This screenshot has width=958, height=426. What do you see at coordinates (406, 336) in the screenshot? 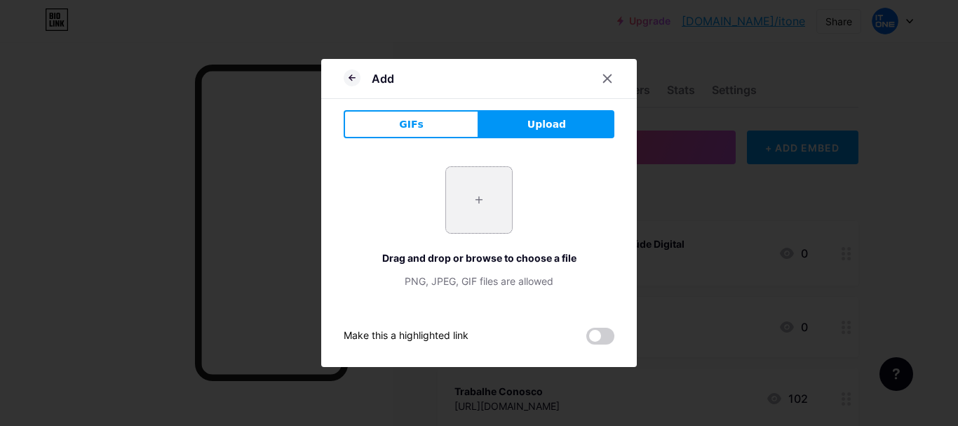
I see `div: Make this a highlighted link` at bounding box center [406, 336].